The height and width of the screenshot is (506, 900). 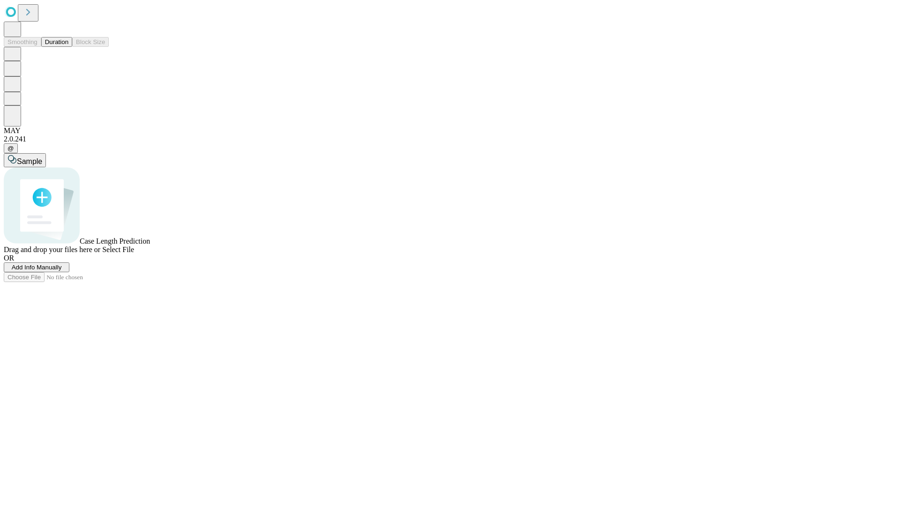 What do you see at coordinates (90, 42) in the screenshot?
I see `button: Block Size` at bounding box center [90, 42].